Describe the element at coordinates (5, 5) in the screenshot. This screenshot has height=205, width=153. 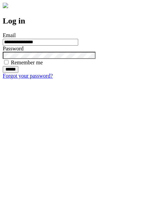
I see `img: logo-4e3dc11c47720685a147b03b5a06dd966a58ff35d612b21f08c02c0306f2b779.png` at that location.